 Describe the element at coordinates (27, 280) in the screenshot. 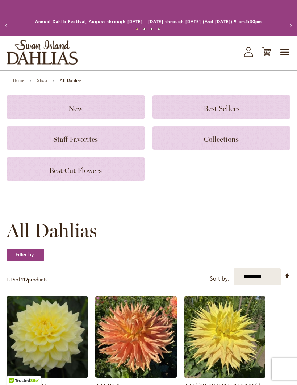

I see `p: - of products` at that location.